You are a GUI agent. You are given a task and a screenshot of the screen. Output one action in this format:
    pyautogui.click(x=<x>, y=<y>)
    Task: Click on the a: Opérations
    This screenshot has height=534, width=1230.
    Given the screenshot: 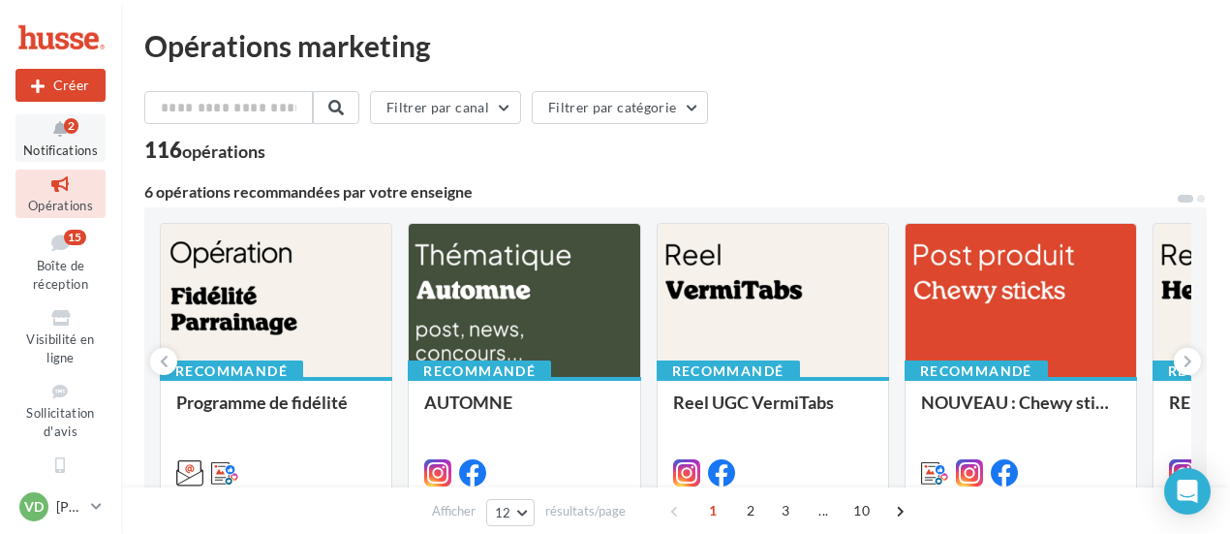 What is the action you would take?
    pyautogui.click(x=60, y=193)
    